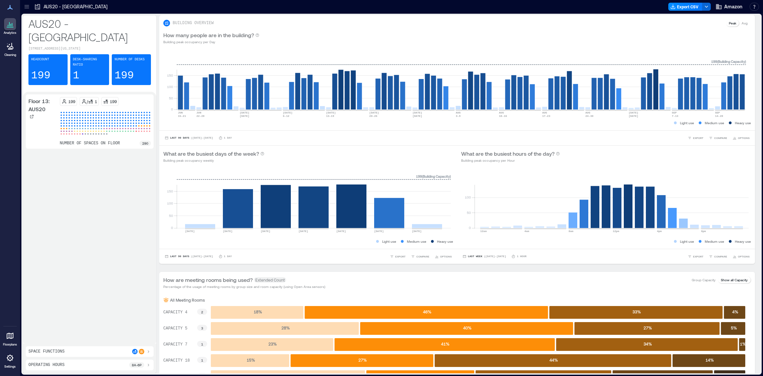 The image size is (763, 376). What do you see at coordinates (90, 143) in the screenshot?
I see `p: number of spaces on floor` at bounding box center [90, 143].